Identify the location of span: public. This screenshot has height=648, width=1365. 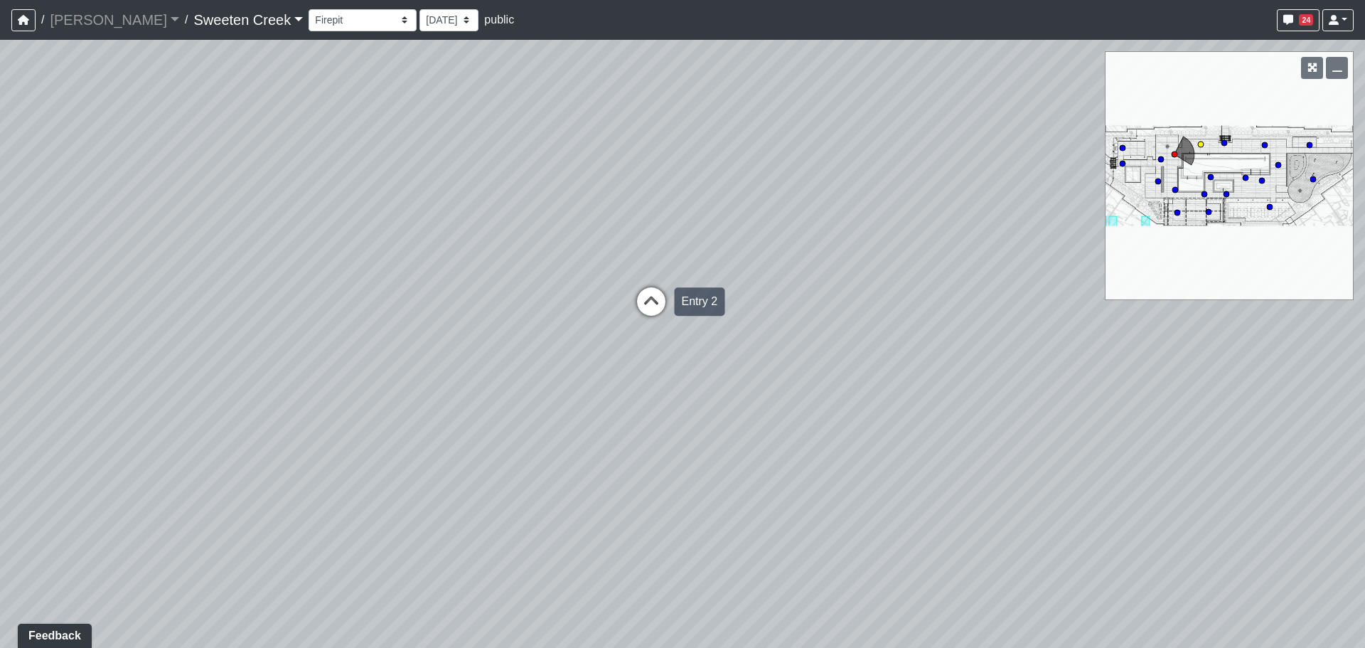
(499, 19).